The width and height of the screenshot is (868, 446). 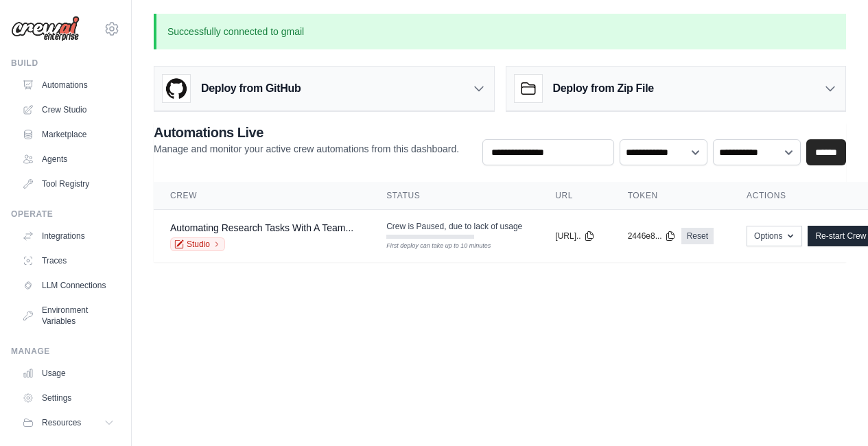 What do you see at coordinates (68, 423) in the screenshot?
I see `button: Resources` at bounding box center [68, 423].